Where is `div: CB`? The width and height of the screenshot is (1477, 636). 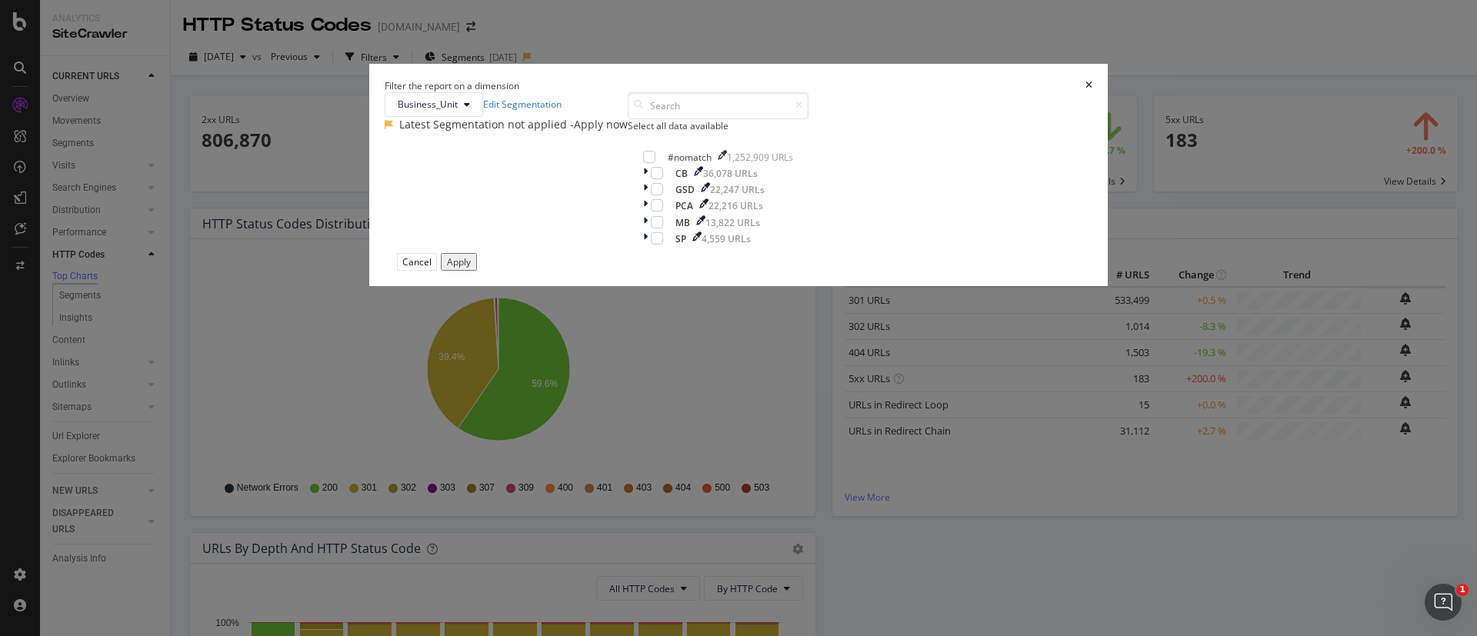
div: CB is located at coordinates (682, 173).